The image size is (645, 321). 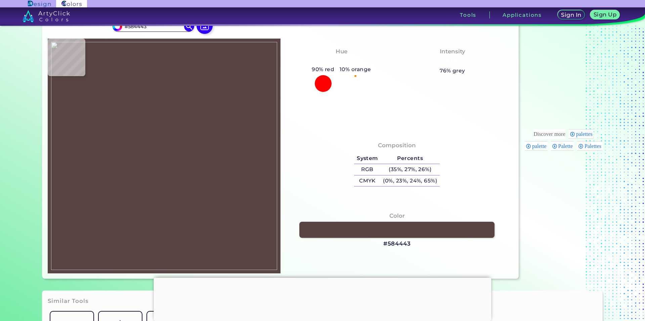 What do you see at coordinates (153, 26) in the screenshot?
I see `input: type color..` at bounding box center [153, 26].